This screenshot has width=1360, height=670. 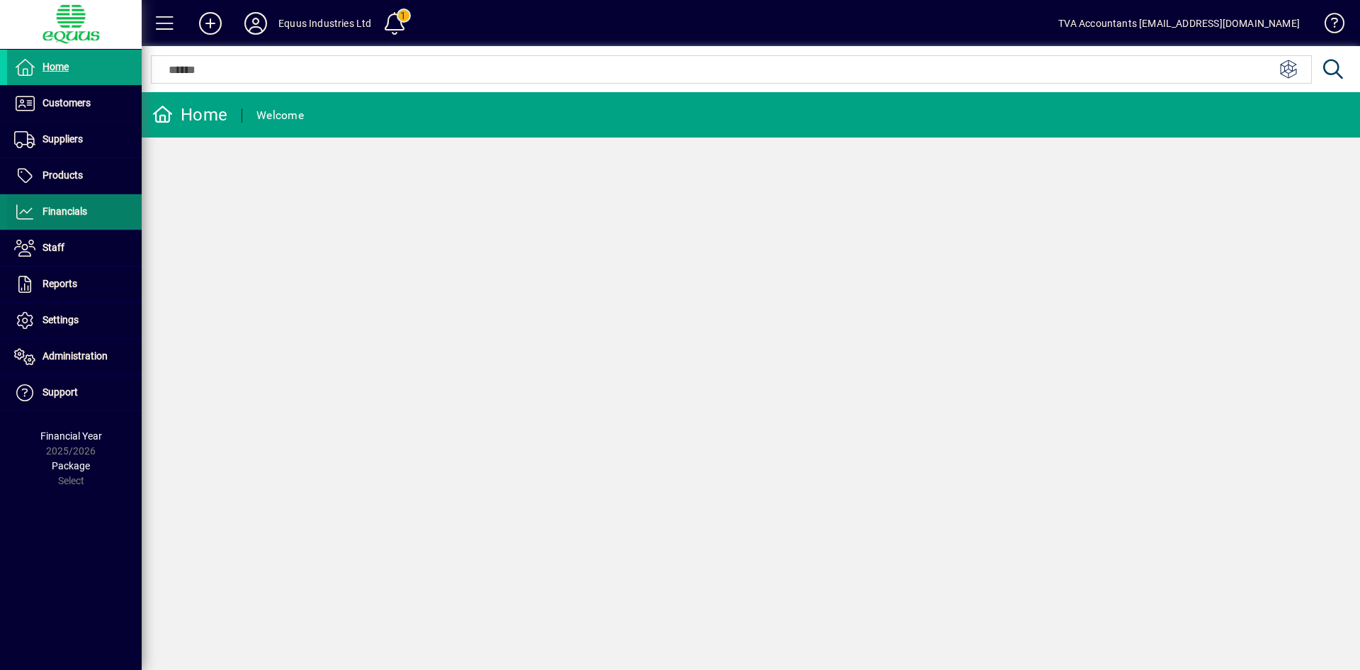 What do you see at coordinates (75, 356) in the screenshot?
I see `span: Administration` at bounding box center [75, 356].